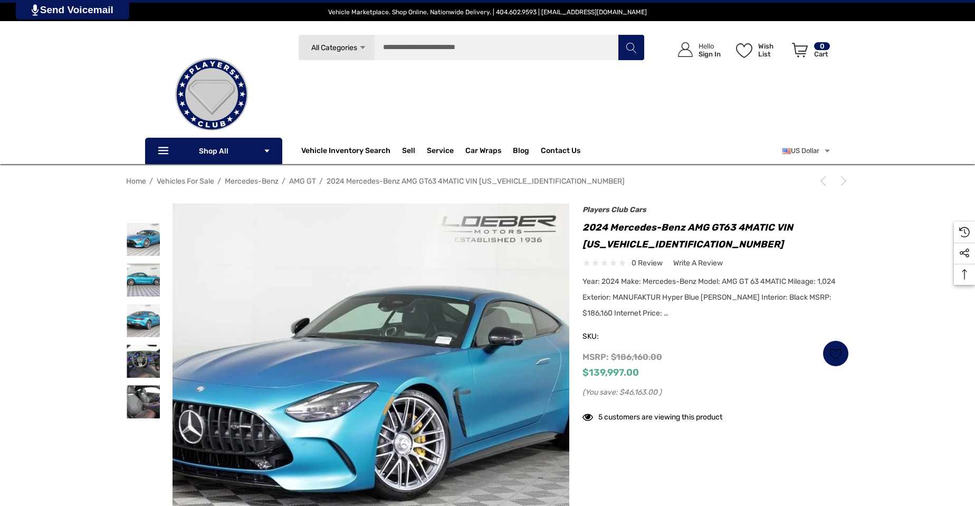 Image resolution: width=975 pixels, height=506 pixels. I want to click on svg: Recently Viewed, so click(964, 232).